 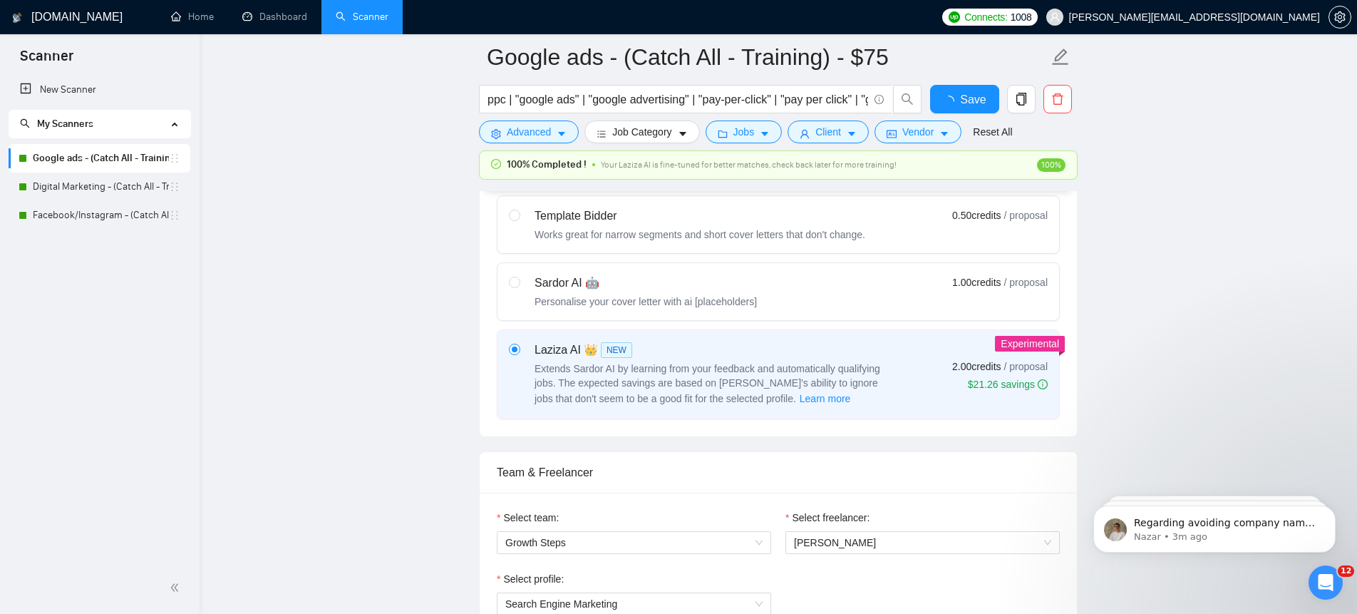 What do you see at coordinates (748, 165) in the screenshot?
I see `span: Your Laziza AI is fine-tuned for better matches, check back later for more training!` at bounding box center [748, 165].